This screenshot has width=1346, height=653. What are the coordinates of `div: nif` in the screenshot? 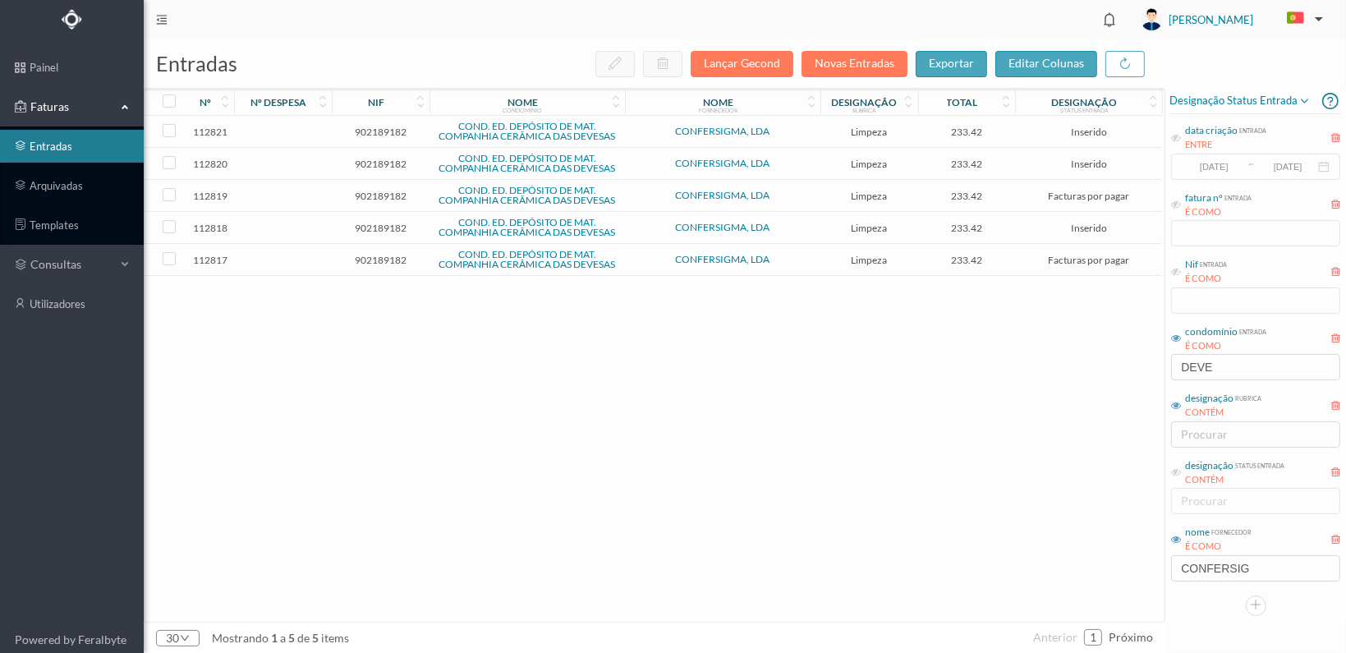 It's located at (376, 102).